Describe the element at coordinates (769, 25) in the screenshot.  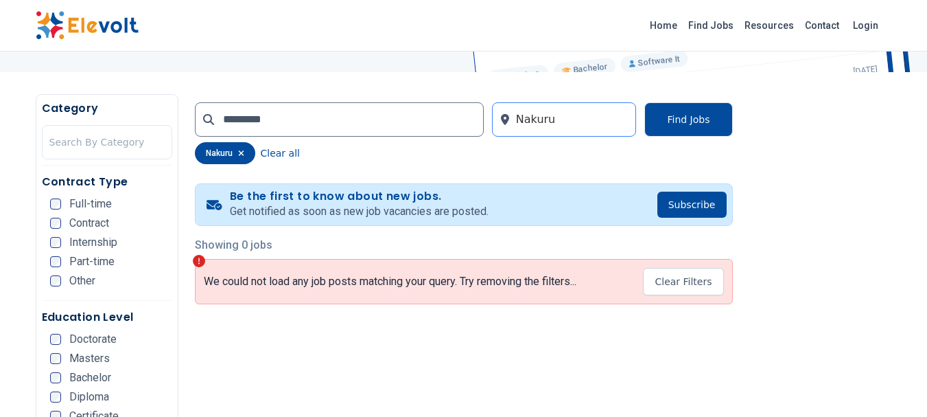
I see `a: Resources` at that location.